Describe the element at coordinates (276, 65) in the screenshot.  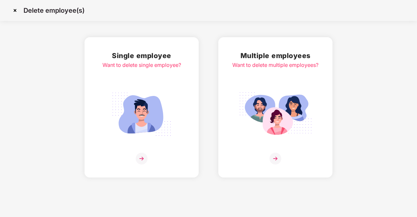
I see `div: Want to delete multiple employees?` at that location.